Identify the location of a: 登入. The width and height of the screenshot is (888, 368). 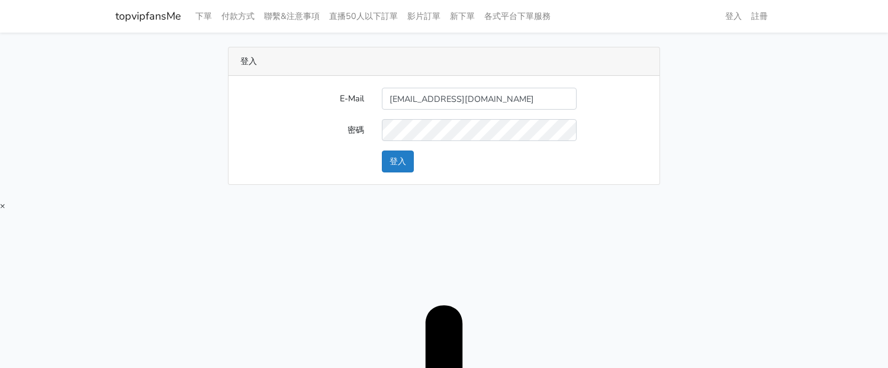
(734, 16).